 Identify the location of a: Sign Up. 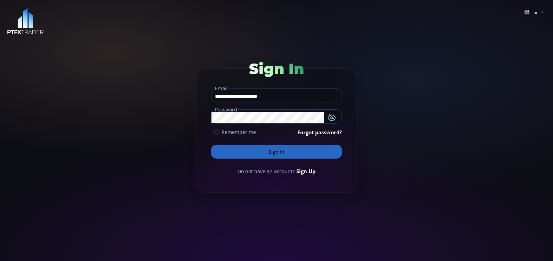
(306, 171).